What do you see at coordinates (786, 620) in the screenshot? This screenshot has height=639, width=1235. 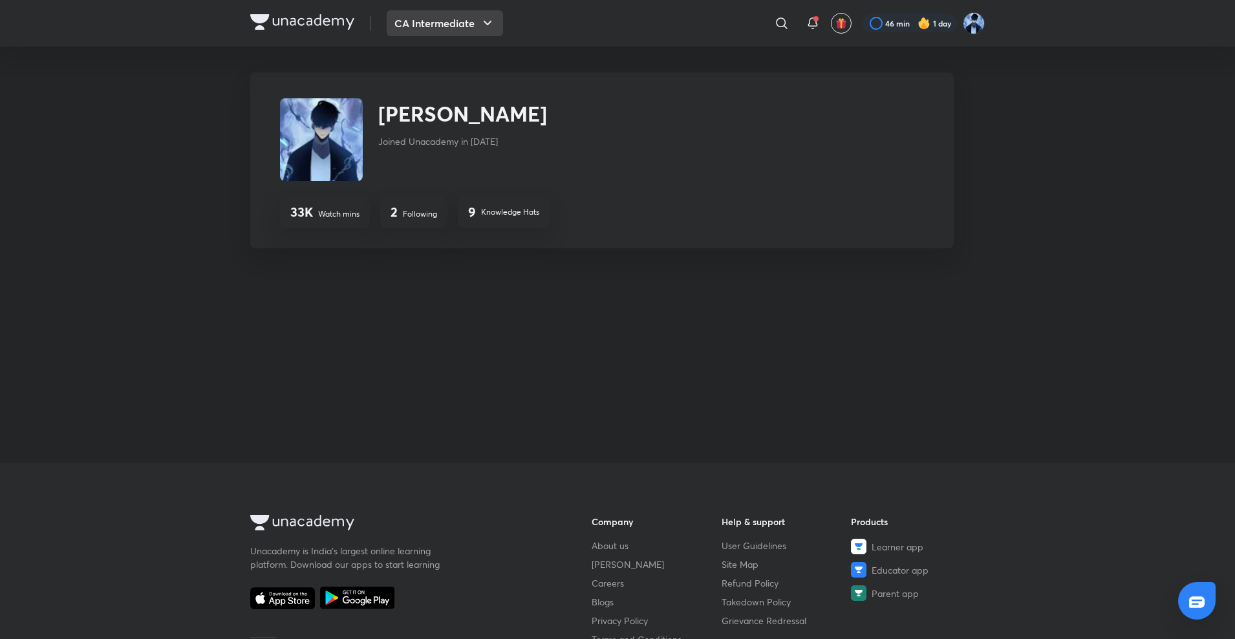 I see `a: Grievance Redressal` at bounding box center [786, 620].